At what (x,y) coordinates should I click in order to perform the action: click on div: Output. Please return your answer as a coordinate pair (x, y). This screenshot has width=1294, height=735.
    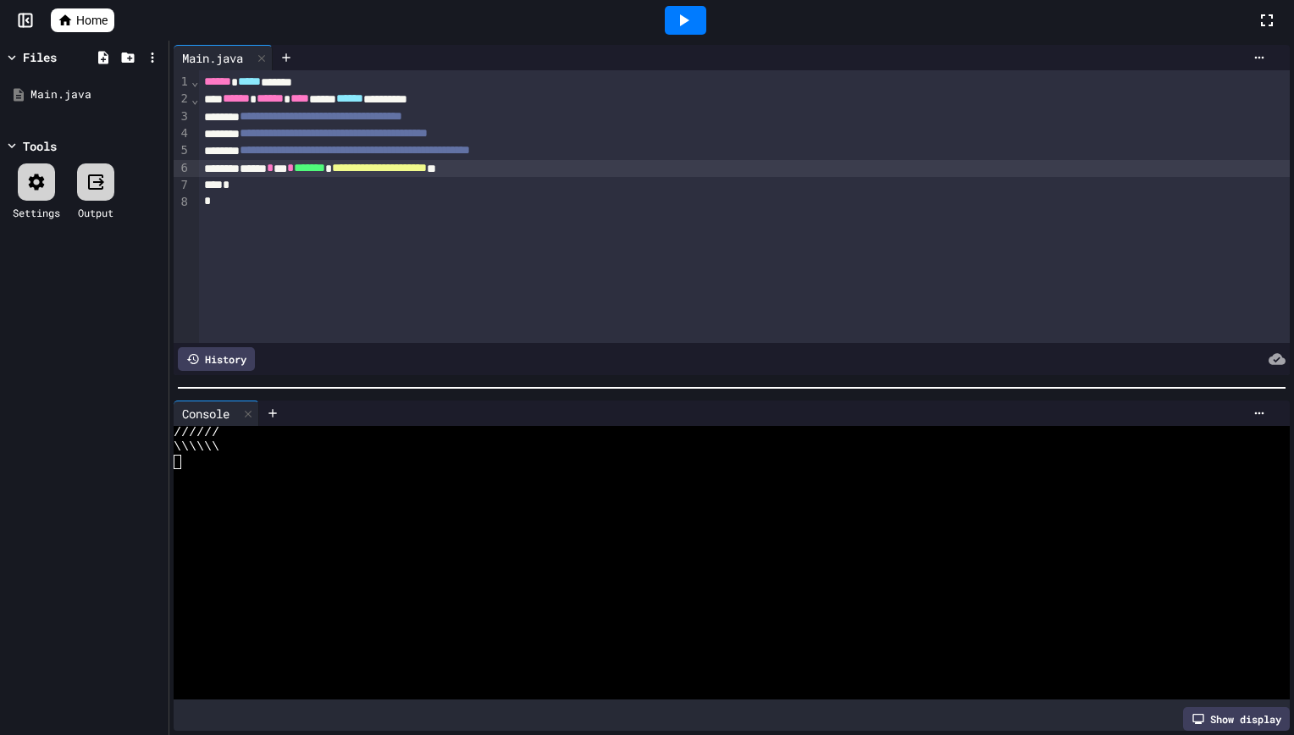
    Looking at the image, I should click on (96, 213).